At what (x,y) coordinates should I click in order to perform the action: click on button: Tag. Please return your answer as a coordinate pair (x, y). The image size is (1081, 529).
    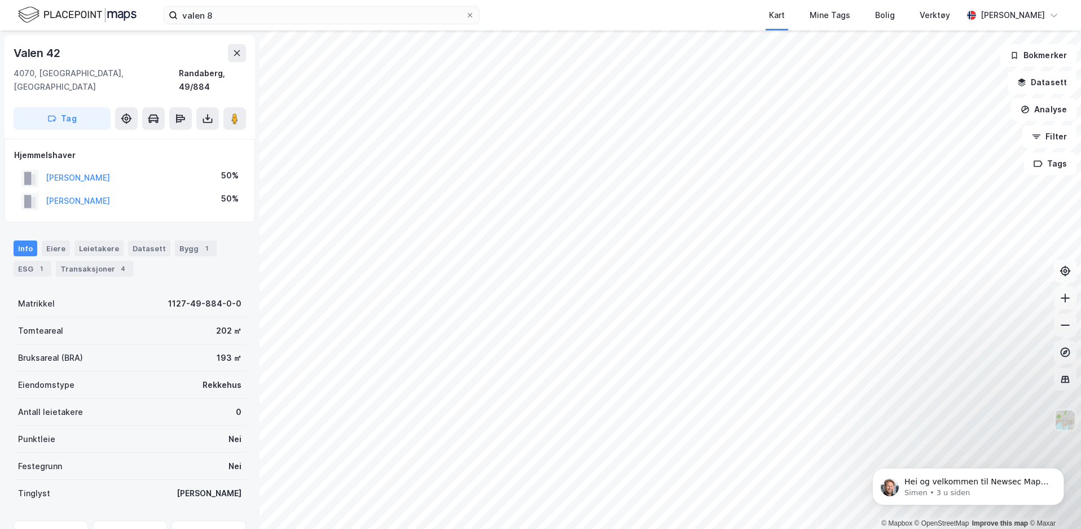
    Looking at the image, I should click on (62, 119).